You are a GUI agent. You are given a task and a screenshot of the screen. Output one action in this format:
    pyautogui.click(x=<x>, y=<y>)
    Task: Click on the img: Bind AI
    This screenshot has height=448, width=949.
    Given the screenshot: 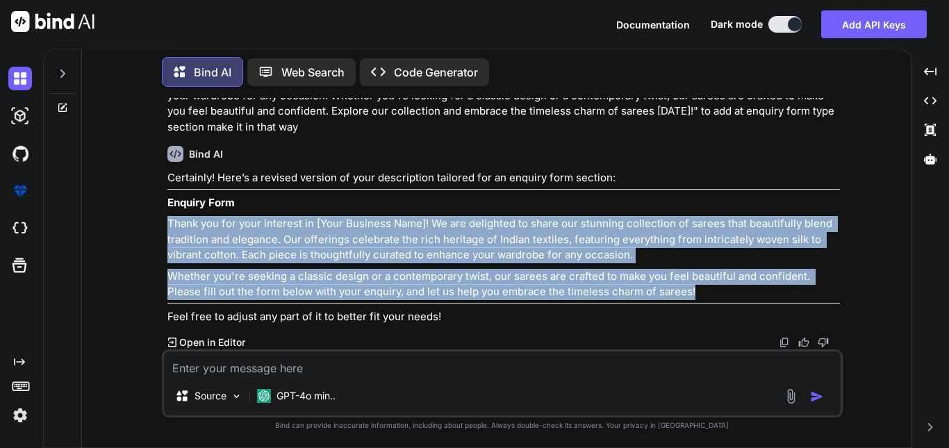 What is the action you would take?
    pyautogui.click(x=53, y=22)
    